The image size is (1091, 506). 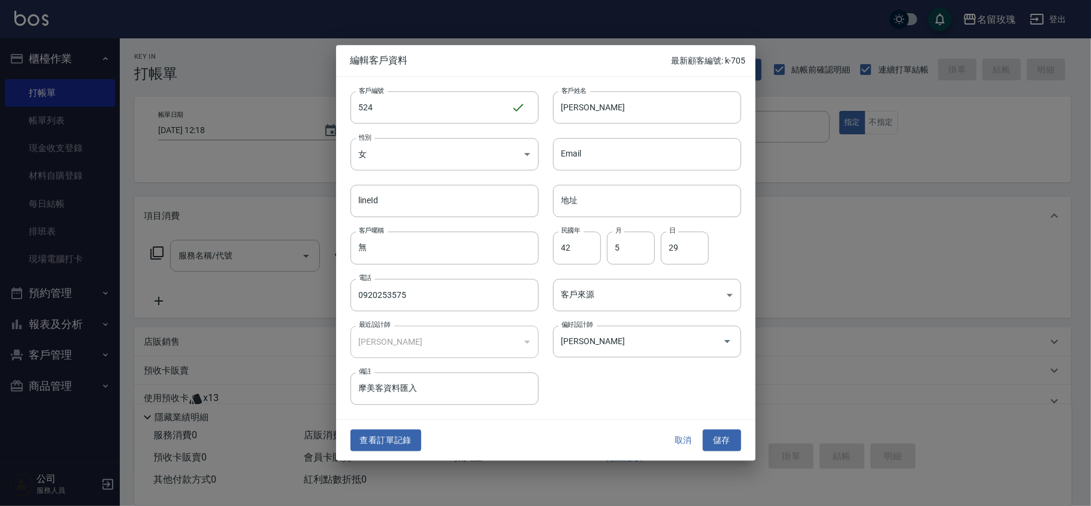 I want to click on label: 備註, so click(x=365, y=371).